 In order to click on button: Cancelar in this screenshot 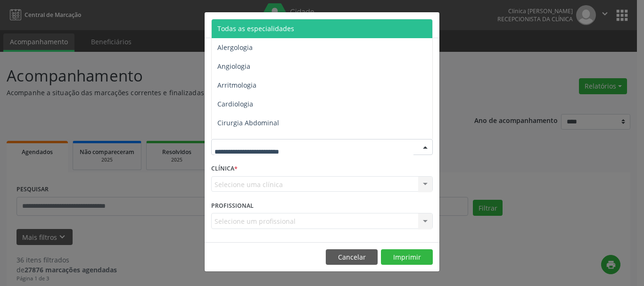, I will do `click(352, 257)`.